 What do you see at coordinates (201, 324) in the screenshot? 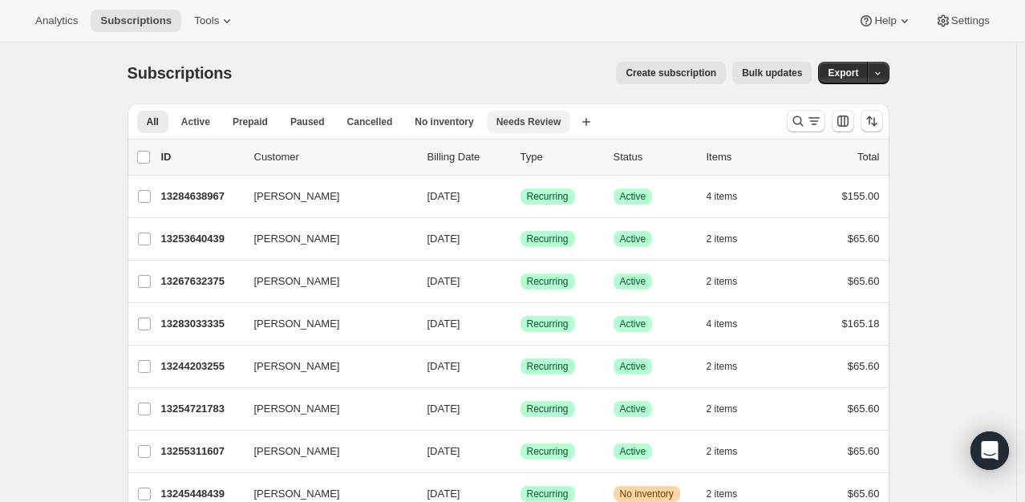
I see `p: 13283033335` at bounding box center [201, 324].